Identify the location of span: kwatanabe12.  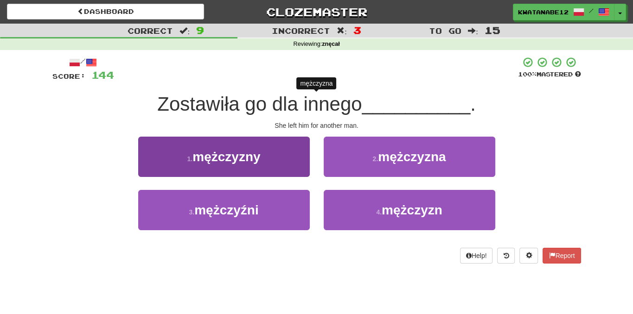
(543, 12).